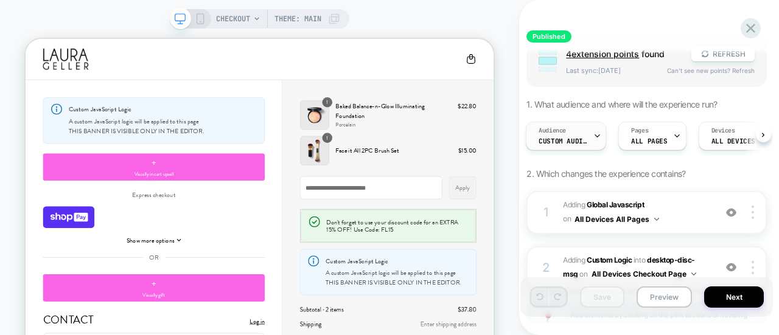  What do you see at coordinates (171, 180) in the screenshot?
I see `span: Visually in cart upsell` at bounding box center [171, 180].